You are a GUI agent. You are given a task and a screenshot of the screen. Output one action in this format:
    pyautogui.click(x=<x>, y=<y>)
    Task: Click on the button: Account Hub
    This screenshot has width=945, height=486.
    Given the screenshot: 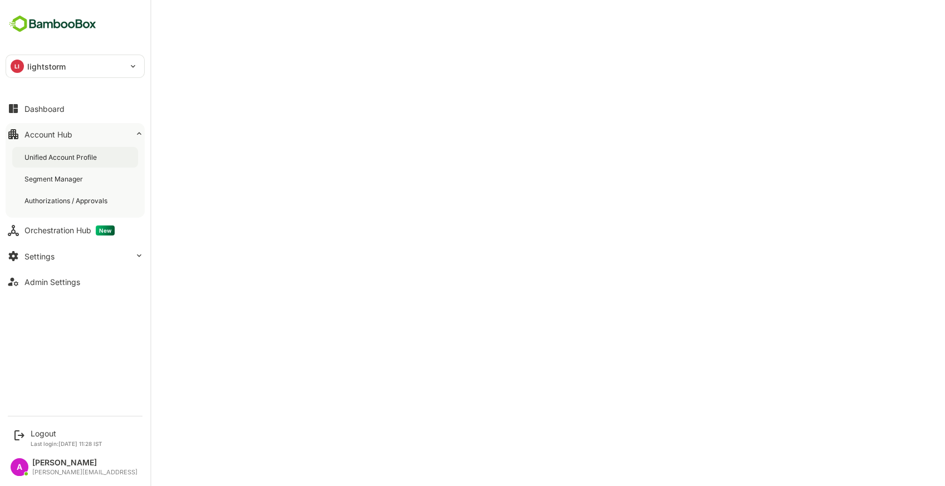 What is the action you would take?
    pyautogui.click(x=75, y=134)
    